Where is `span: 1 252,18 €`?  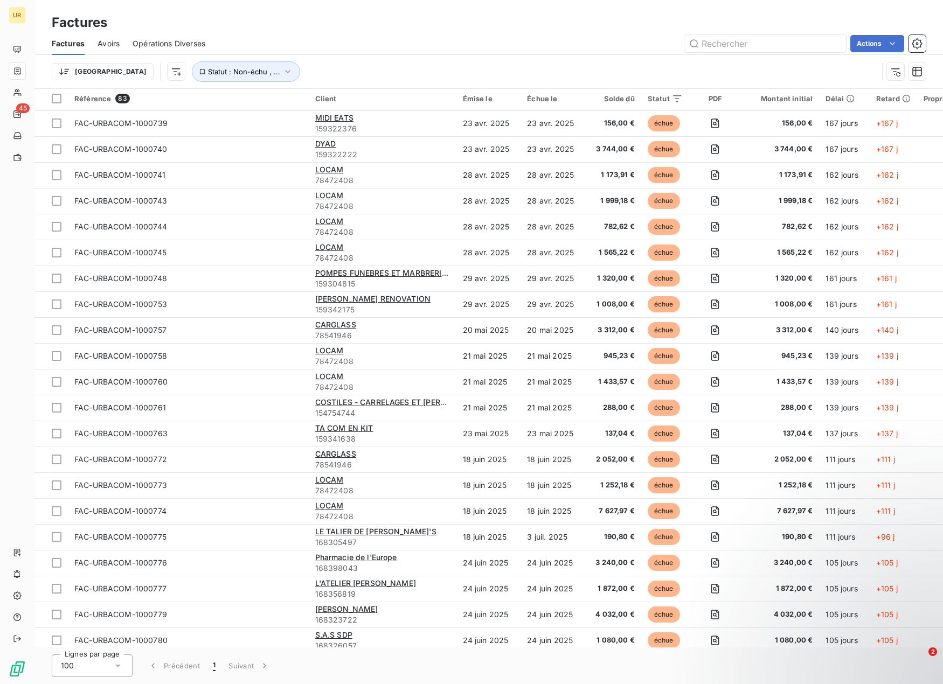
span: 1 252,18 € is located at coordinates (613, 485).